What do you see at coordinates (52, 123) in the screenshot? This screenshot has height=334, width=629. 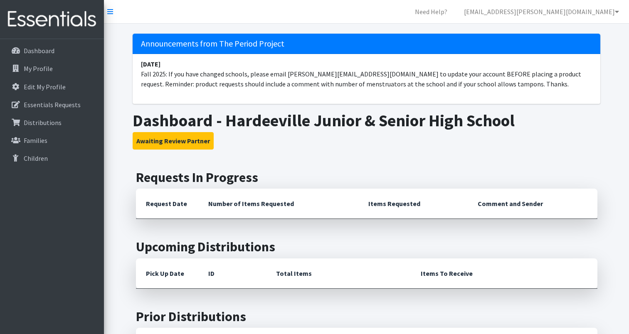 I see `a: Distributions` at bounding box center [52, 123].